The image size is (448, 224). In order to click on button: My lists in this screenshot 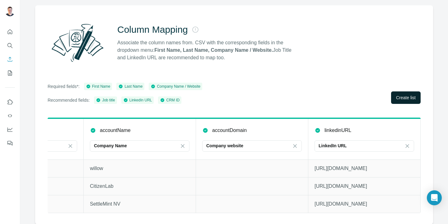, I will do `click(10, 73)`.